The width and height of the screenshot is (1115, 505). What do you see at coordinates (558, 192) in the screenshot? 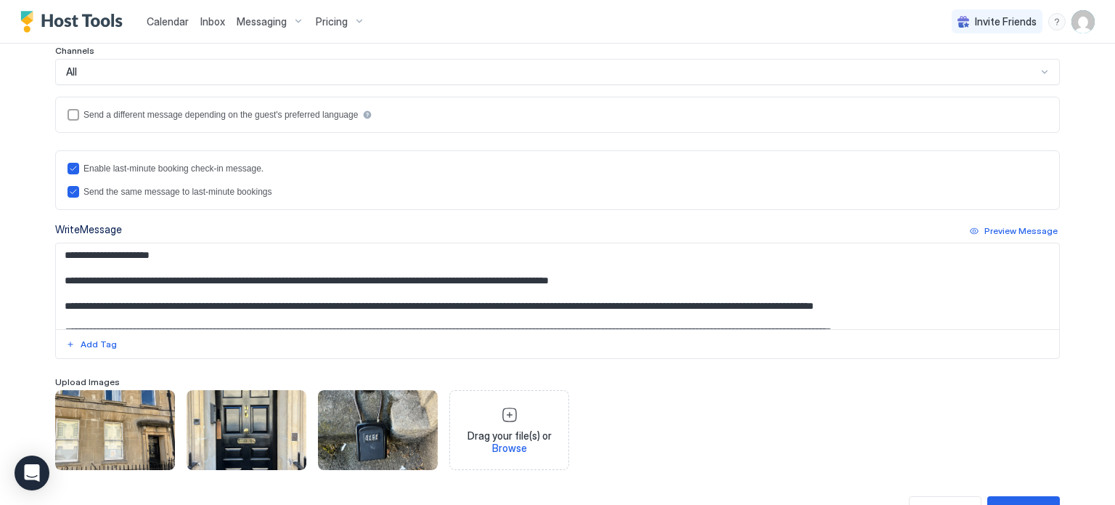
I see `div: lastMinuteMessageIsTheSame` at bounding box center [558, 192].